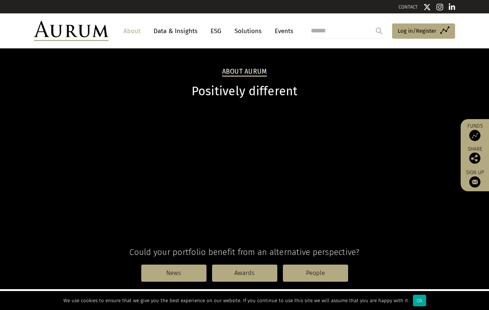 This screenshot has width=489, height=310. I want to click on a: Events, so click(282, 31).